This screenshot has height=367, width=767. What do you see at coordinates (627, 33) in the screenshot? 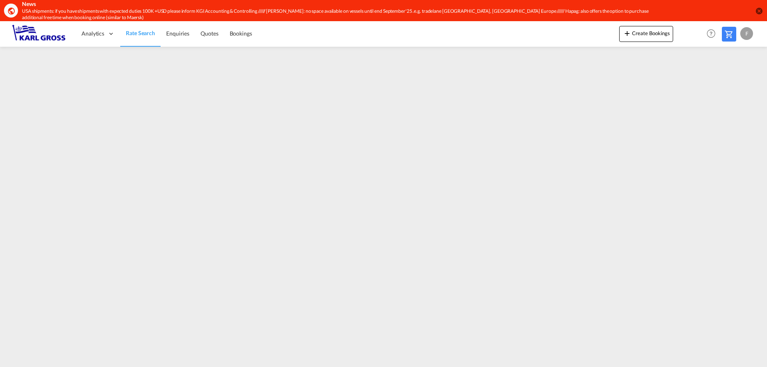
I see `md-icon: icon-plus 400-fg` at bounding box center [627, 33].